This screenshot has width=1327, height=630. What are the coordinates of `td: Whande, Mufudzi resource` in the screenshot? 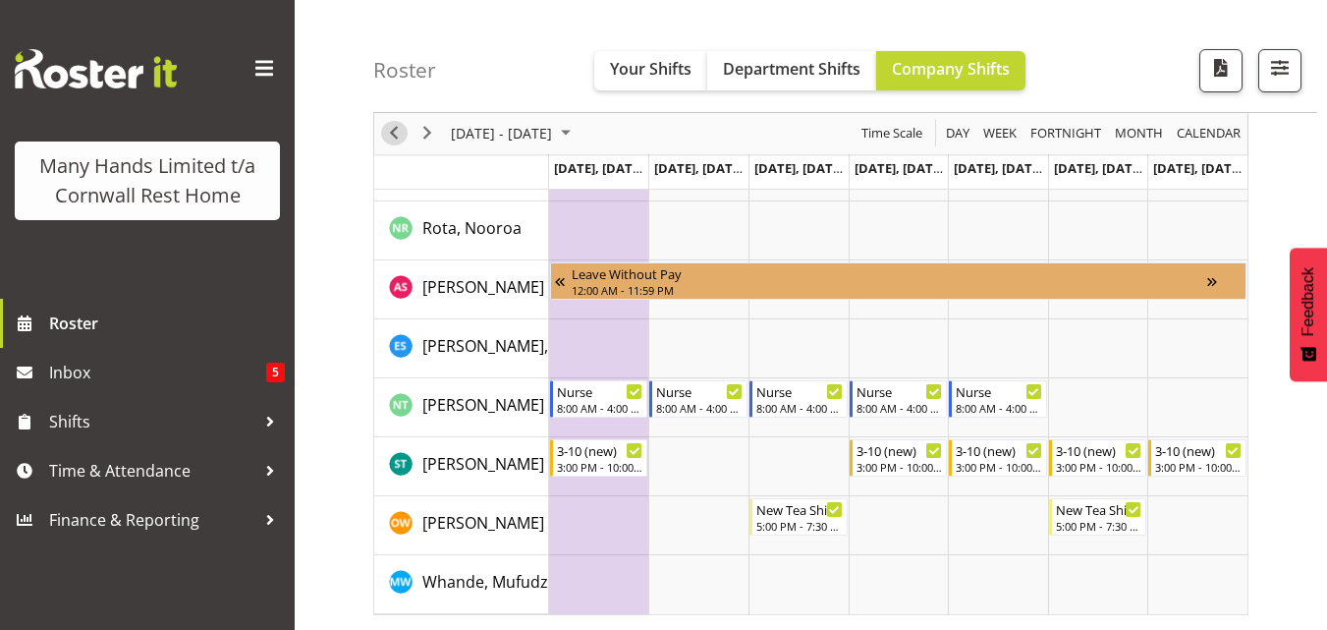 It's located at (462, 585).